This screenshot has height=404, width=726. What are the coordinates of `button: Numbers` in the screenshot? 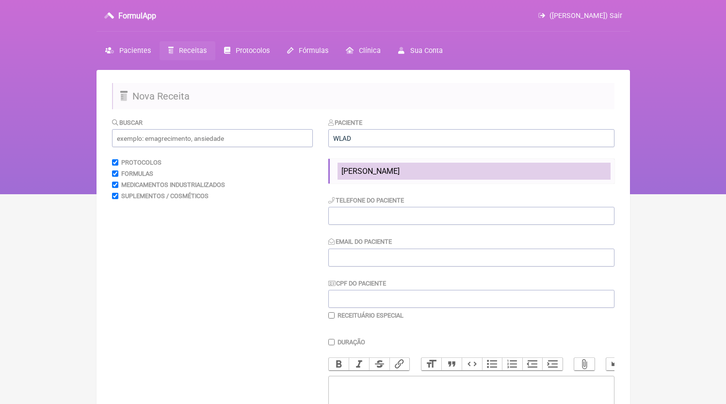 It's located at (512, 364).